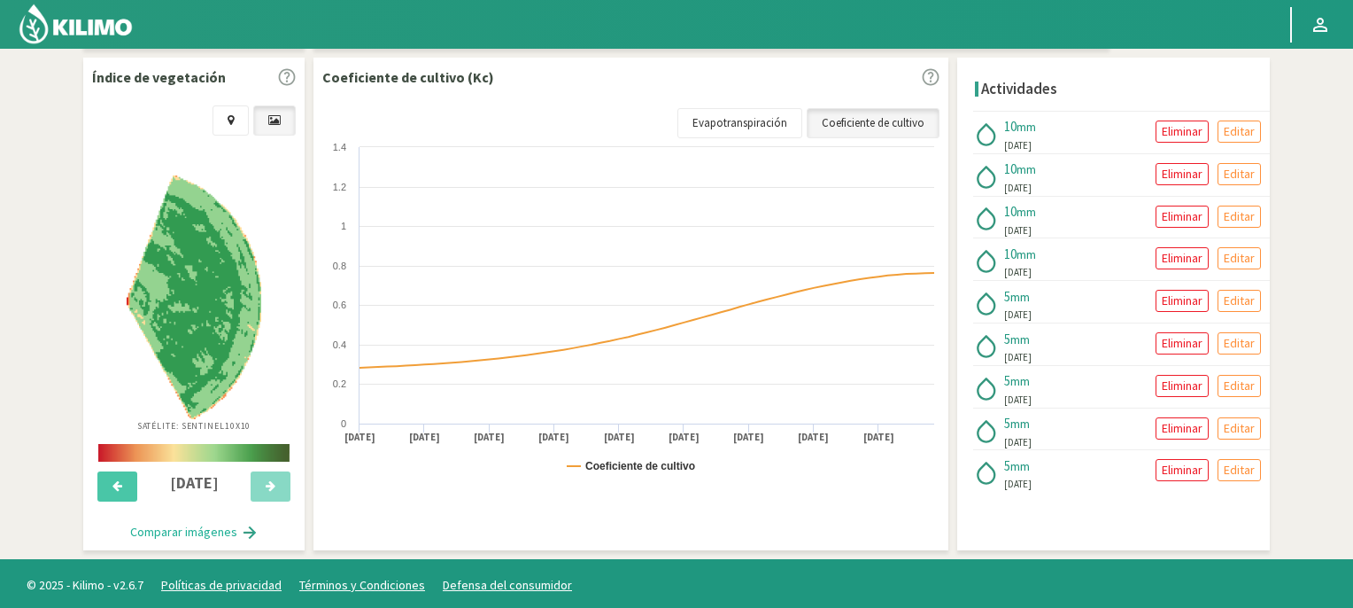 This screenshot has height=608, width=1353. Describe the element at coordinates (739, 123) in the screenshot. I see `a: Evapotranspiración` at that location.